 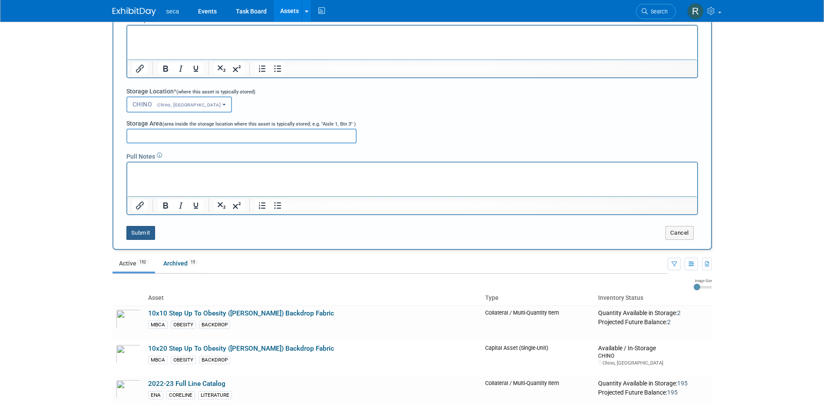 What do you see at coordinates (134, 263) in the screenshot?
I see `a: Active152` at bounding box center [134, 263].